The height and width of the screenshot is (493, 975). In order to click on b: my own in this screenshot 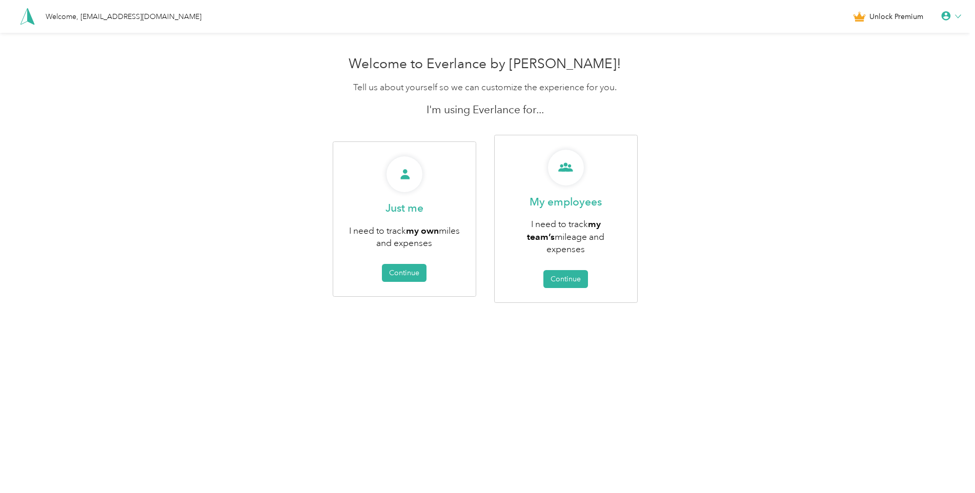, I will do `click(422, 230)`.